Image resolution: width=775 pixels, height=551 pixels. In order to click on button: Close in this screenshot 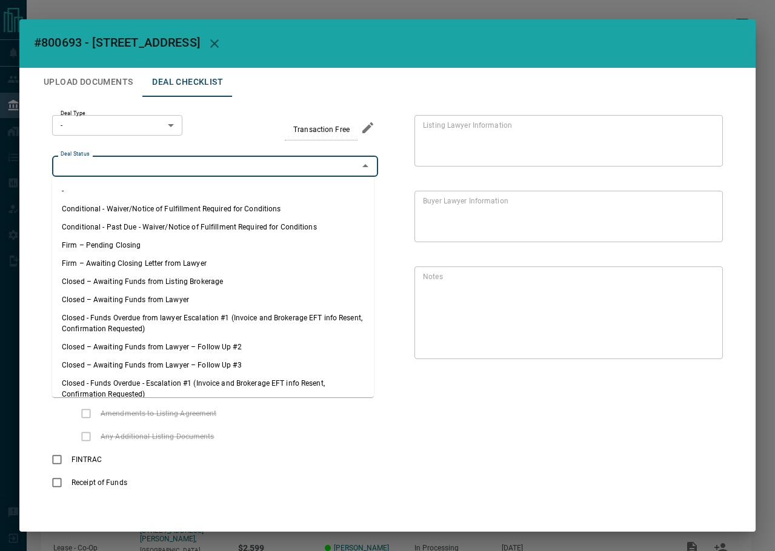, I will do `click(365, 166)`.